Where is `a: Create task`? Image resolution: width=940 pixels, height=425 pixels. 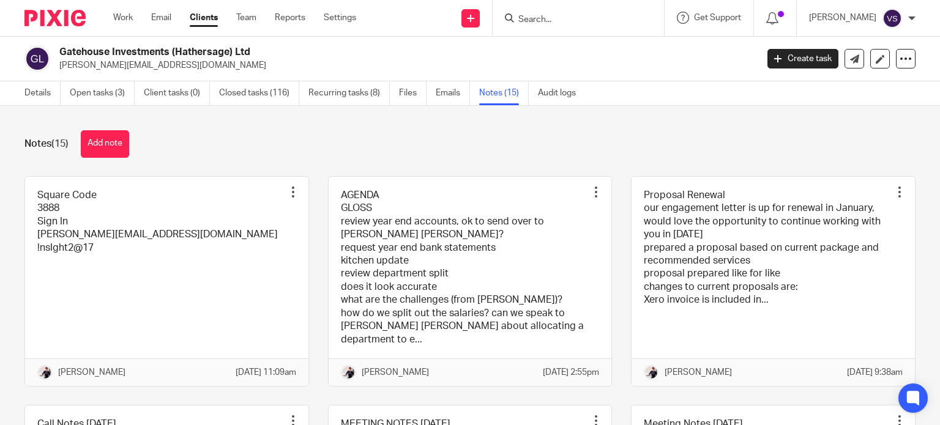
a: Create task is located at coordinates (803, 59).